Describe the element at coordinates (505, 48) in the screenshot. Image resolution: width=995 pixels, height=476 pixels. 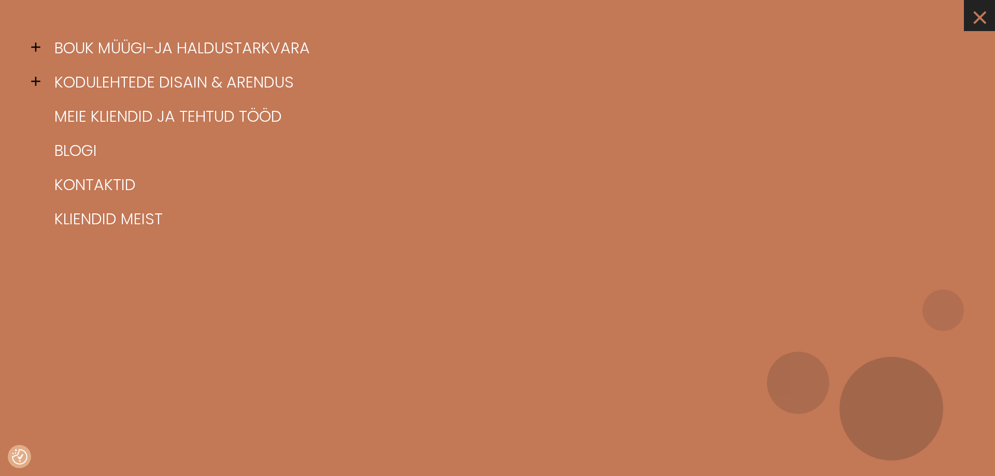
I see `a: BOUK müügi-ja haldustarkvara` at that location.